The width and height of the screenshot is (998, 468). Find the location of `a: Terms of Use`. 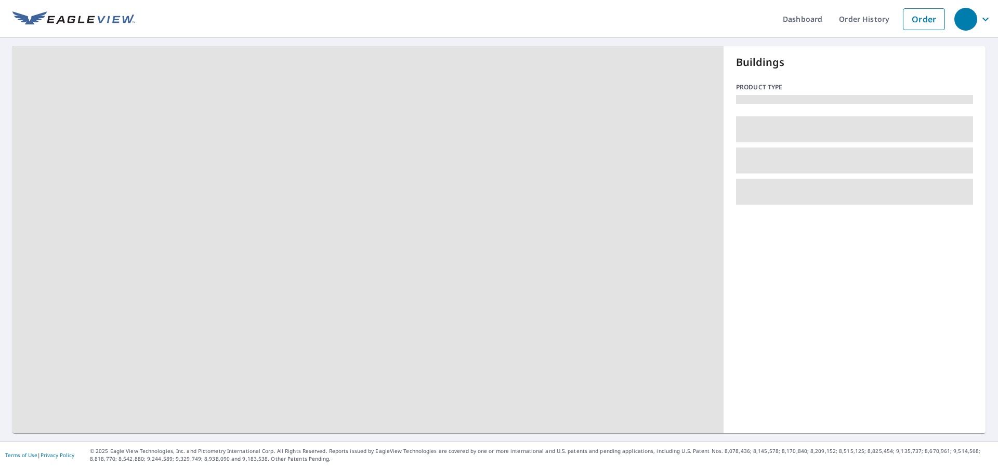

a: Terms of Use is located at coordinates (21, 455).